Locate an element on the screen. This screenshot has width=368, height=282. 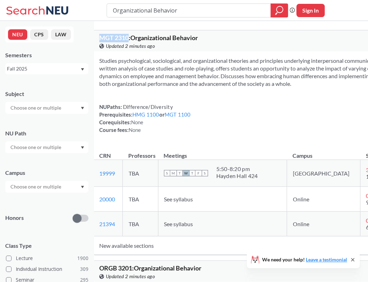
span: Difference/Diversity is located at coordinates (147, 107).